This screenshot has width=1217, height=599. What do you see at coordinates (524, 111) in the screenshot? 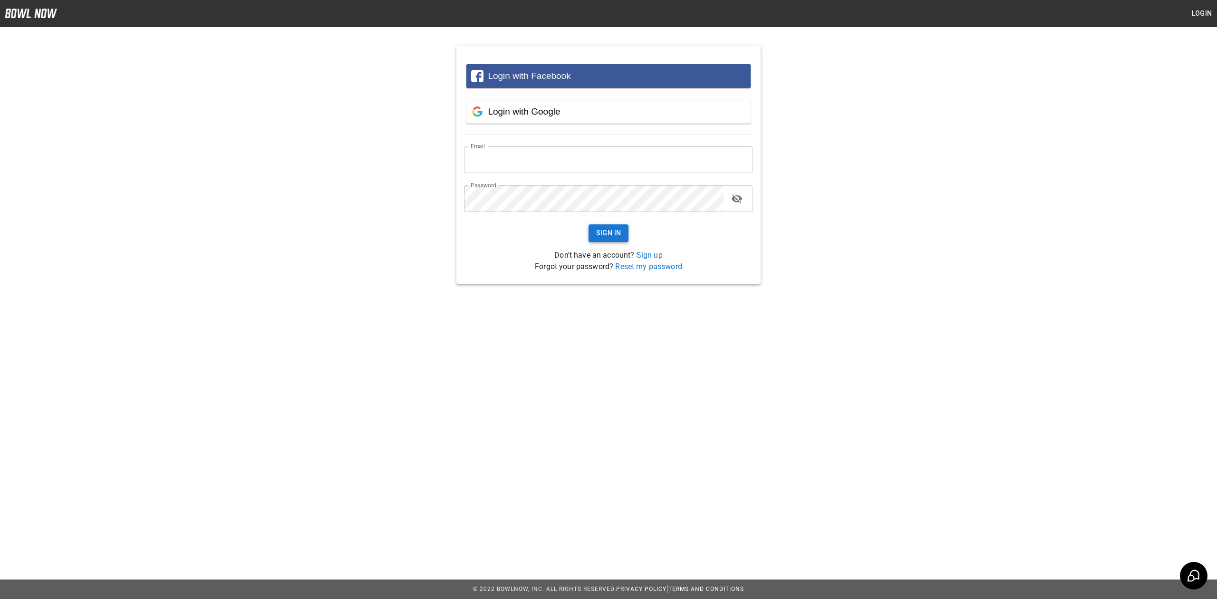
I see `span: Login with Google` at bounding box center [524, 111].